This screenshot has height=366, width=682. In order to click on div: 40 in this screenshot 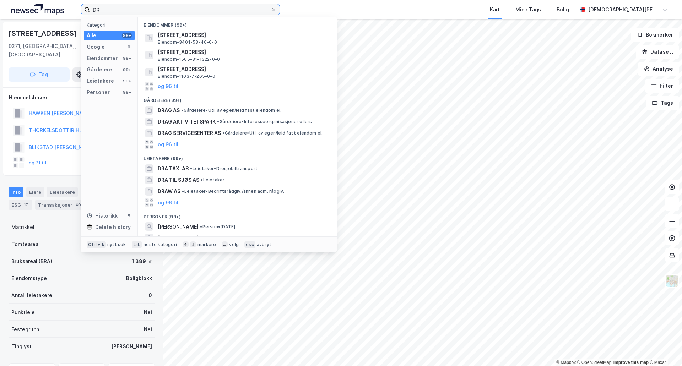, I will do `click(78, 205)`.